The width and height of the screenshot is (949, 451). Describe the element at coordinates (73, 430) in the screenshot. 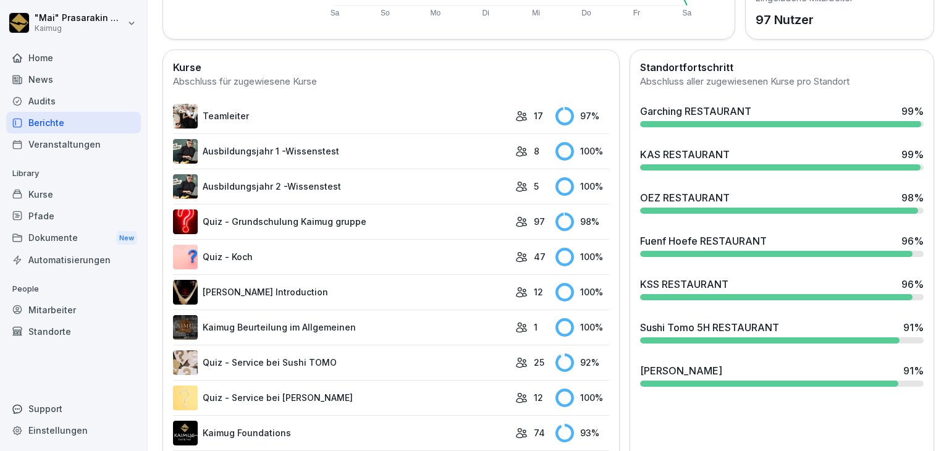

I see `a: Einstellungen` at that location.